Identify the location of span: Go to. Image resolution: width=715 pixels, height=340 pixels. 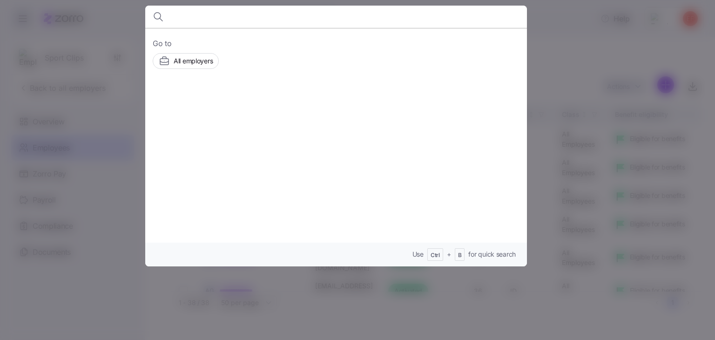
(336, 43).